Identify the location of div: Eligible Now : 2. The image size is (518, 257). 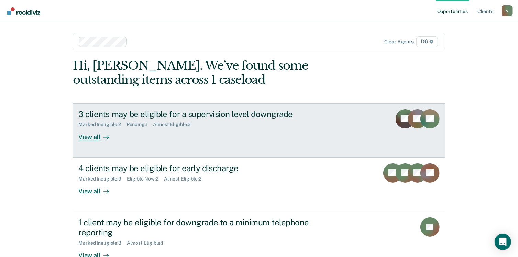
(146, 179).